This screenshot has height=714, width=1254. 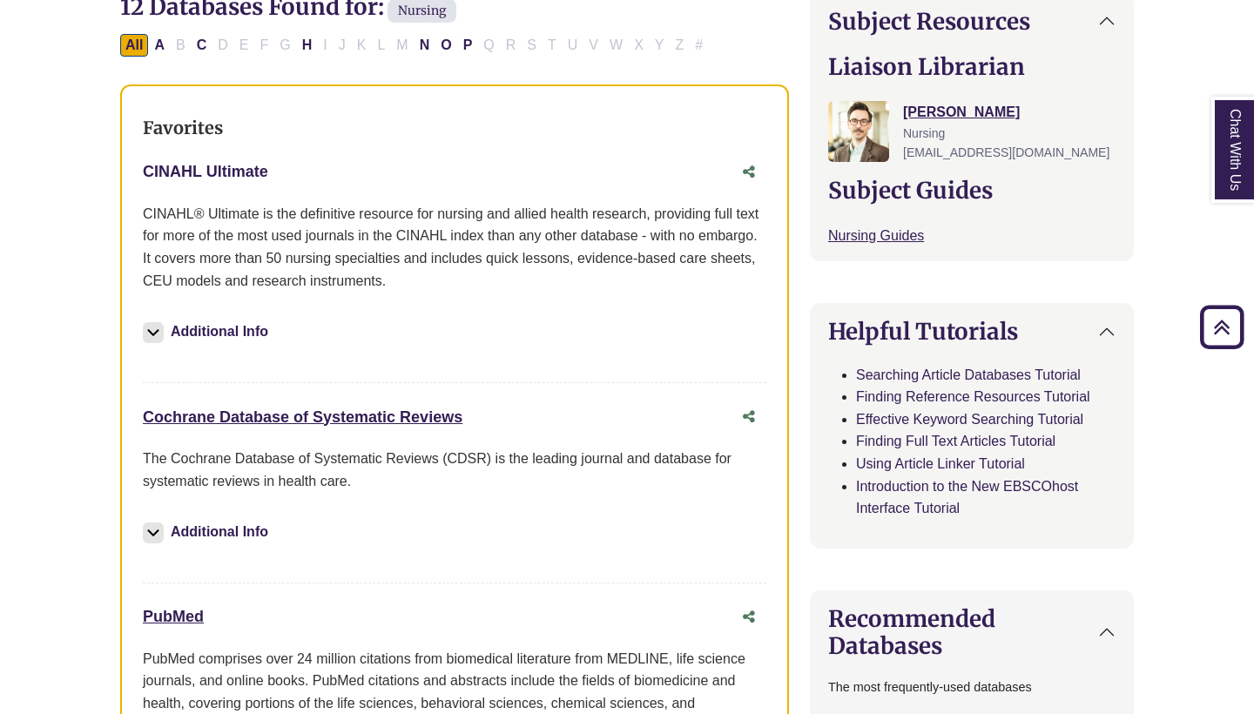 What do you see at coordinates (972, 190) in the screenshot?
I see `h2: Subject Guides` at bounding box center [972, 190].